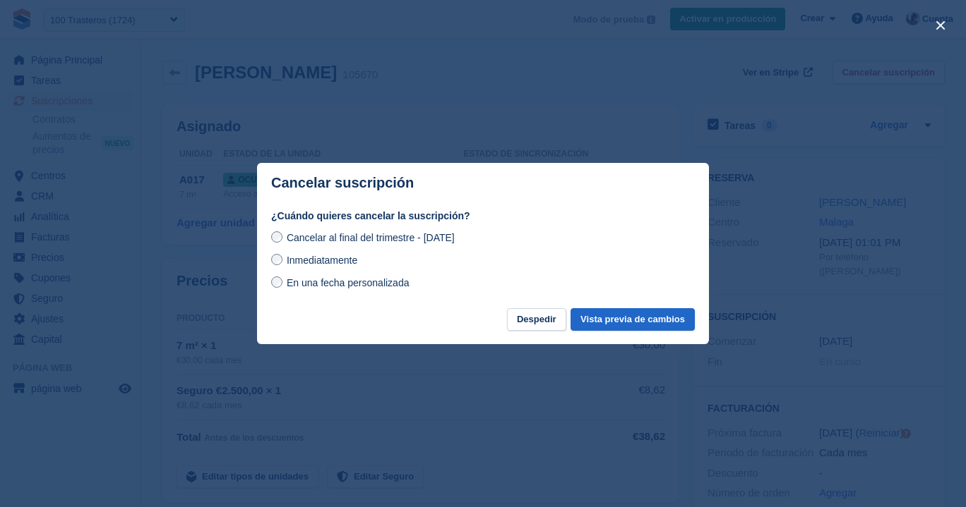  I want to click on label: ¿Cuándo quieres cancelar la suscripción?, so click(483, 216).